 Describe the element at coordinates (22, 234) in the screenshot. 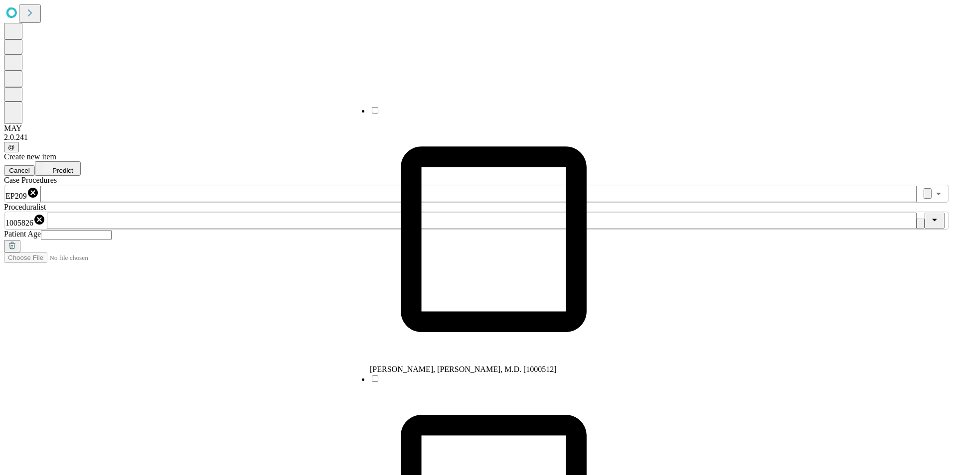

I see `span: Patient Age` at that location.